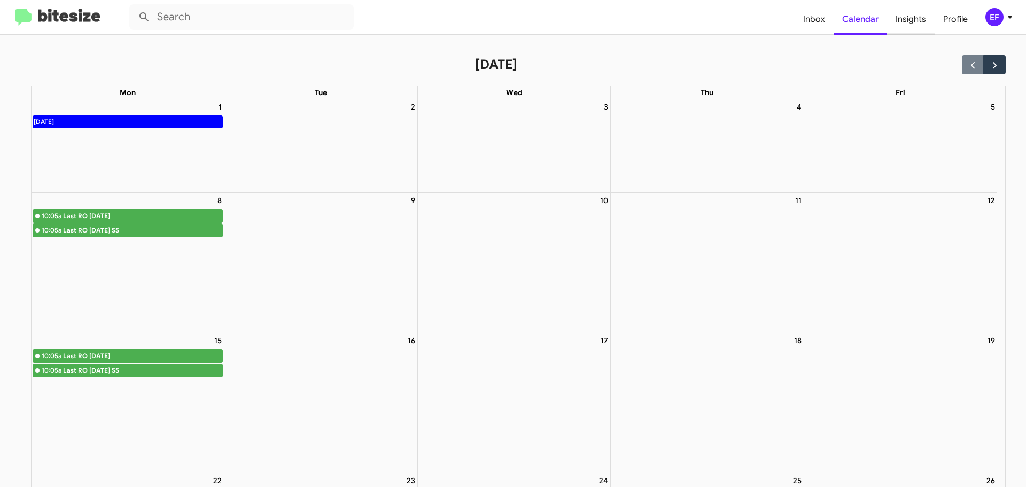 The width and height of the screenshot is (1026, 487). I want to click on td: September 9, 2025, so click(321, 263).